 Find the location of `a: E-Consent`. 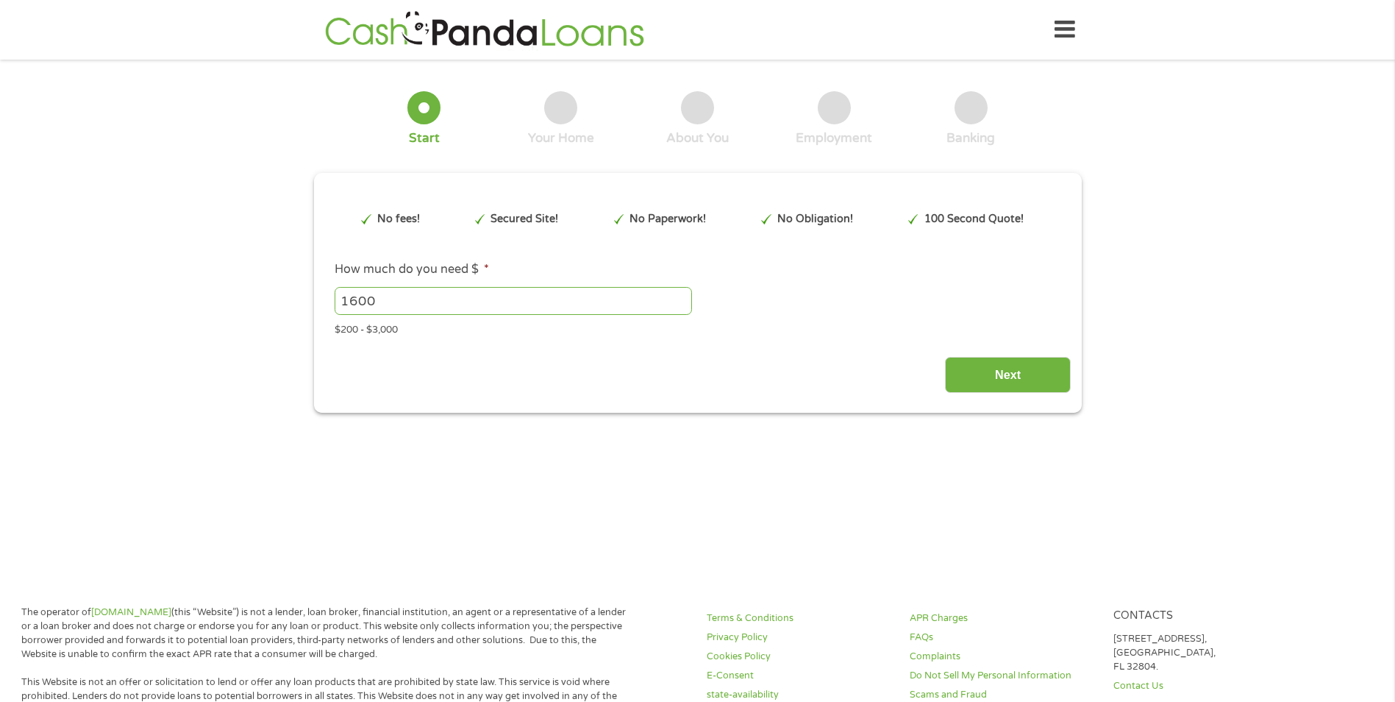

a: E-Consent is located at coordinates (799, 675).